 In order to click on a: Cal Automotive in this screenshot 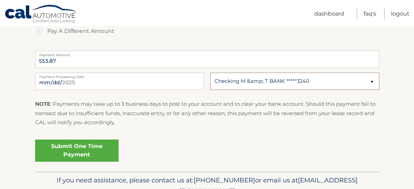, I will do `click(41, 15)`.